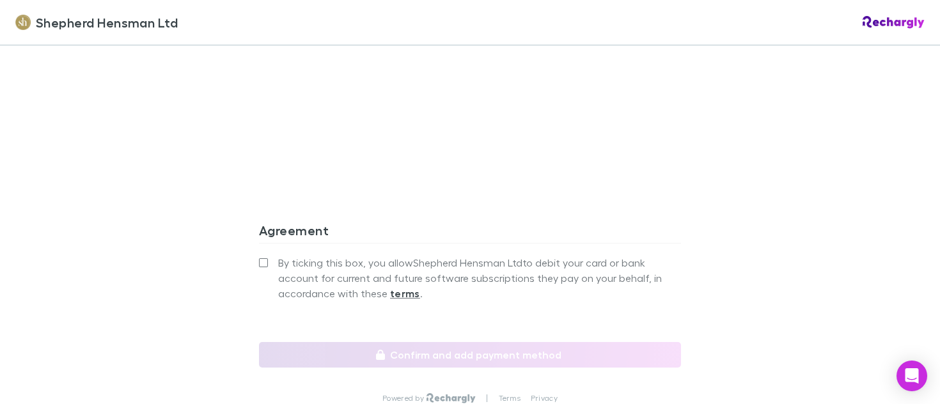 The image size is (940, 404). I want to click on button: Confirm and add payment method, so click(470, 355).